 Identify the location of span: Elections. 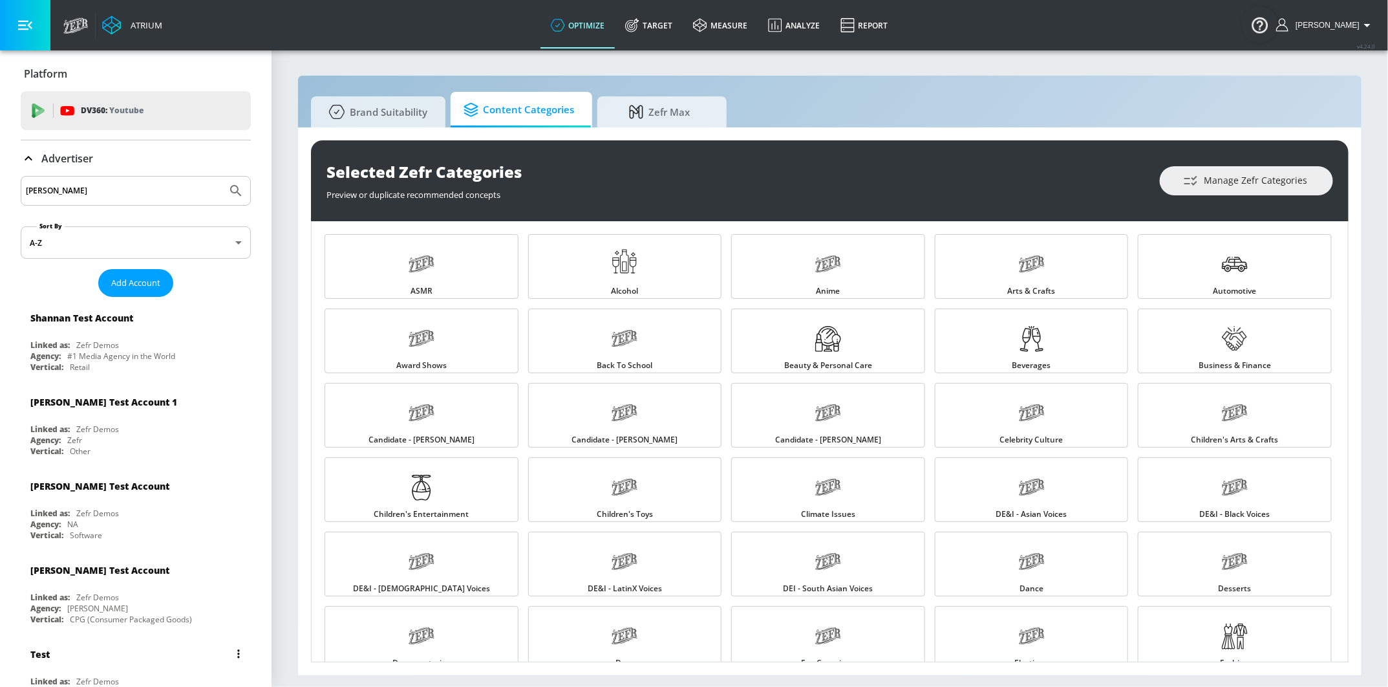
(1032, 663).